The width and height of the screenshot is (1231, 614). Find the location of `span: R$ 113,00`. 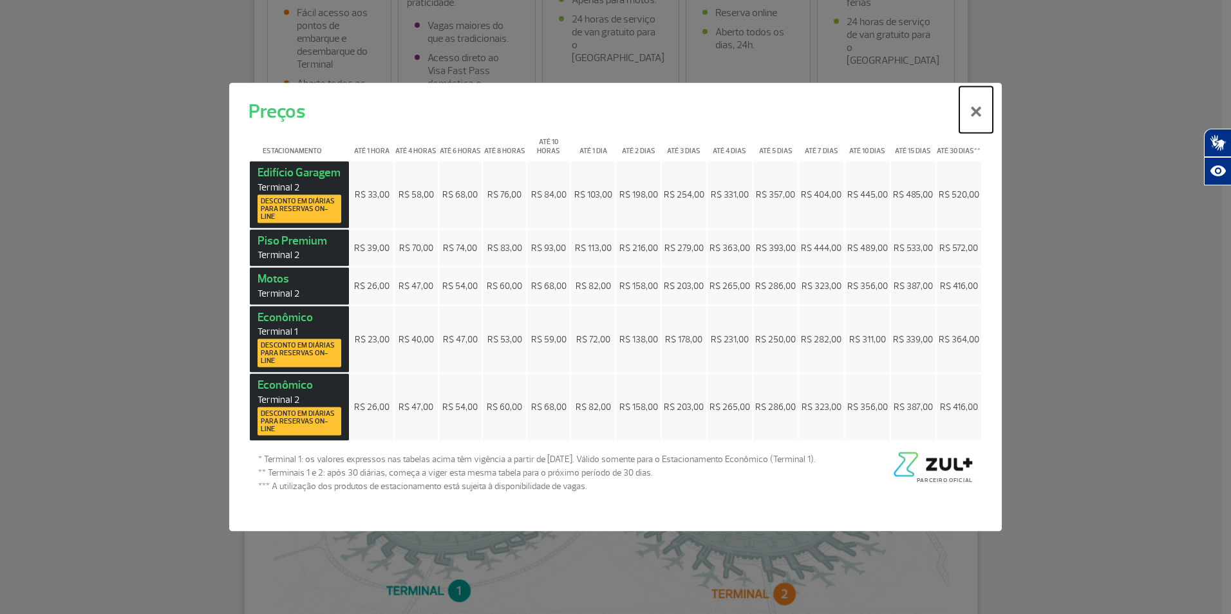

span: R$ 113,00 is located at coordinates (593, 247).